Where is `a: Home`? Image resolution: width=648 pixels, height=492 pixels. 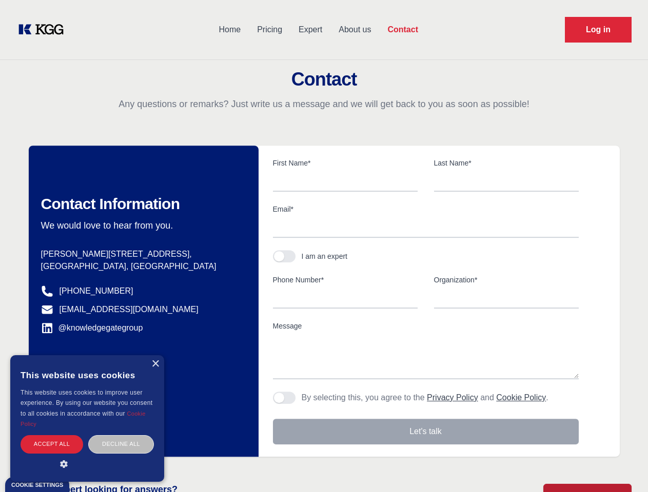
a: Home is located at coordinates (229, 30).